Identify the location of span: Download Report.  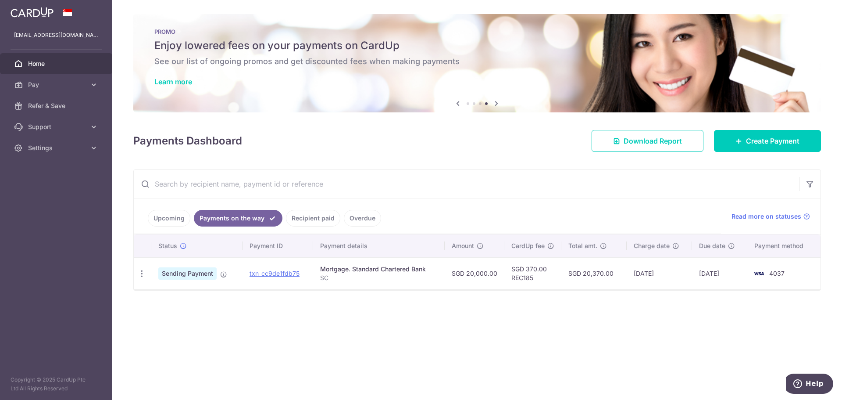
(653, 141).